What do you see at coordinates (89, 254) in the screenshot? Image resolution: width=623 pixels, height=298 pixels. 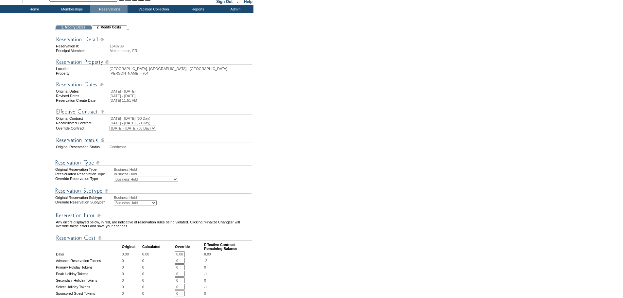 I see `td: Days` at bounding box center [89, 254].